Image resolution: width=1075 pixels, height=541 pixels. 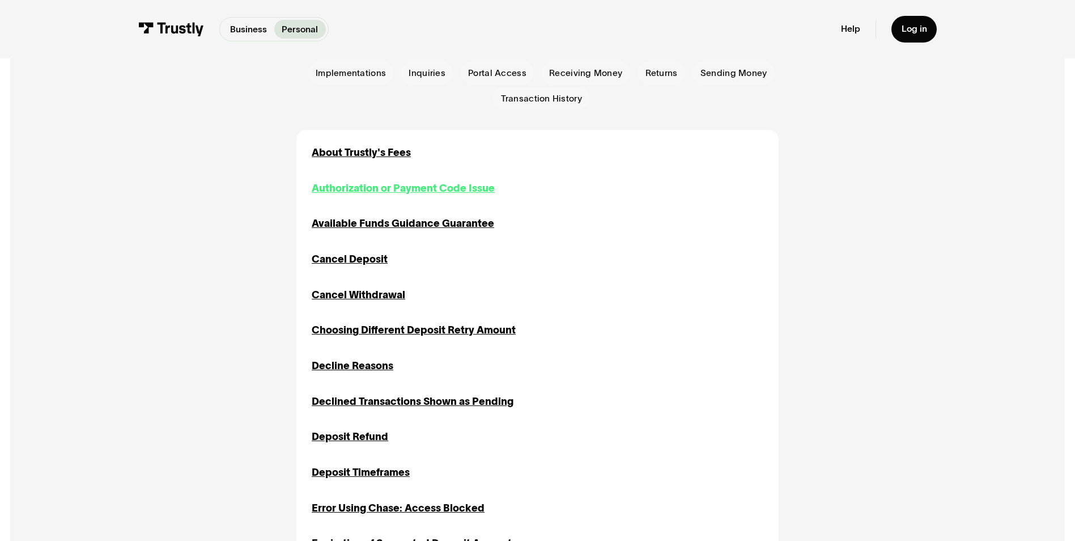 I want to click on a: Cancel Deposit, so click(x=350, y=259).